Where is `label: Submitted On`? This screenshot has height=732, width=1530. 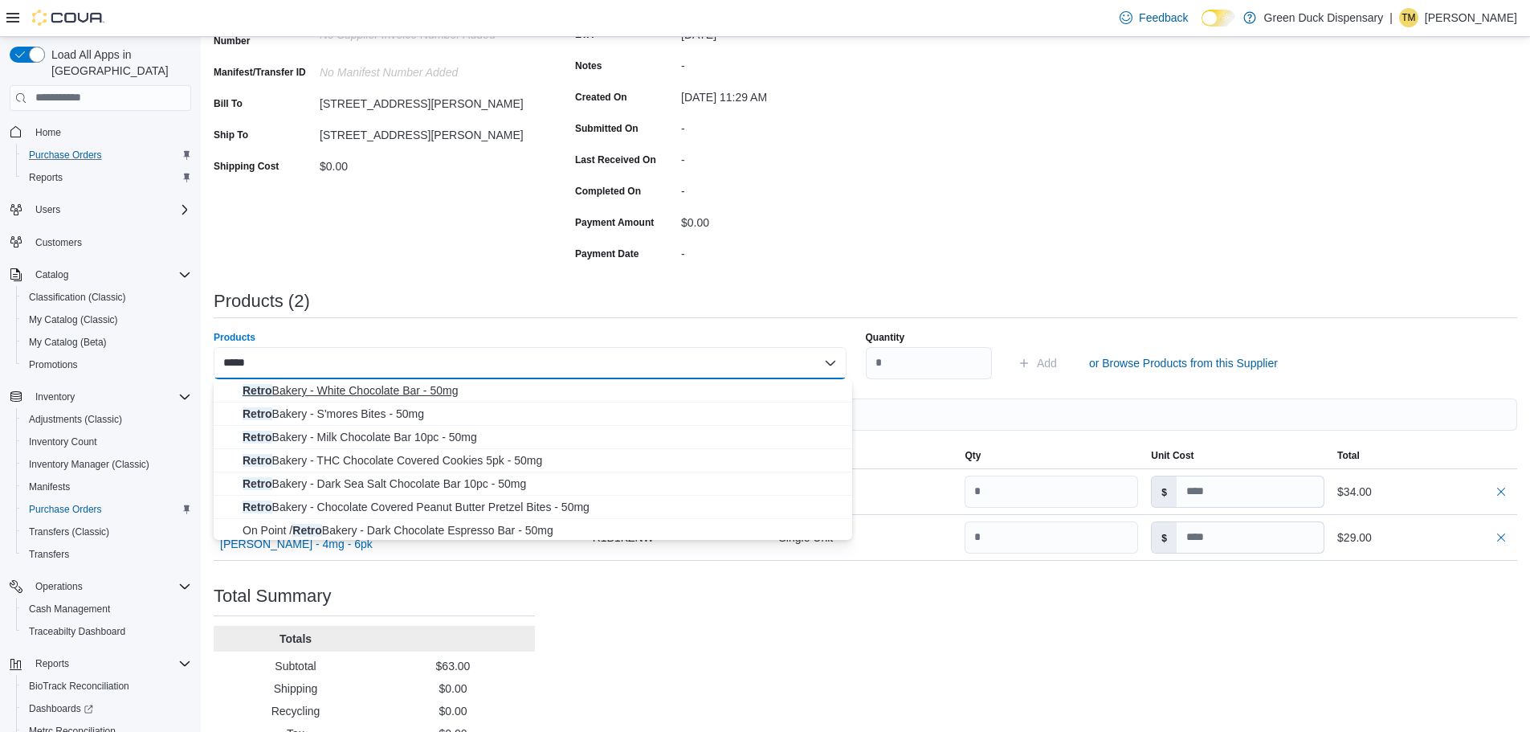
label: Submitted On is located at coordinates (606, 128).